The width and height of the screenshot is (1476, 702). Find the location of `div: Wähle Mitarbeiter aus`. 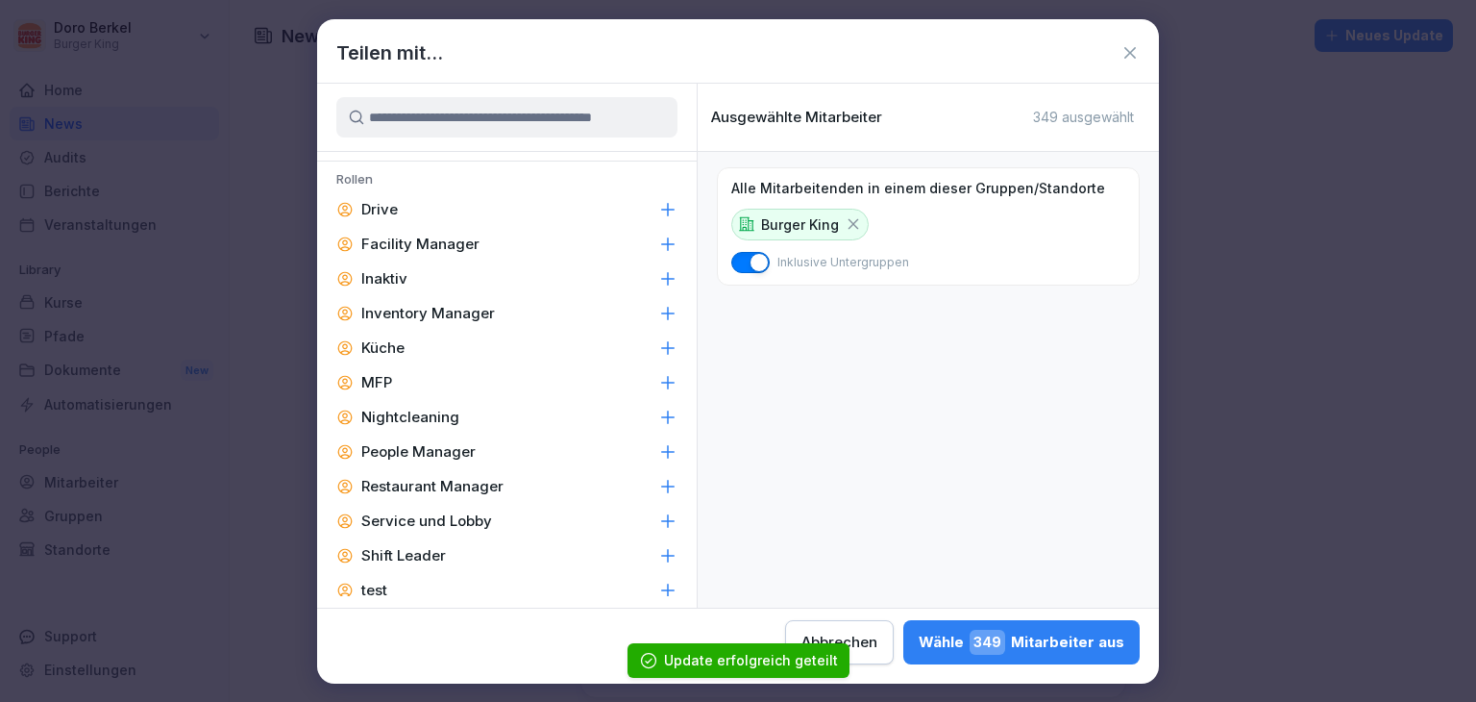

div: Wähle Mitarbeiter aus is located at coordinates (1022, 642).